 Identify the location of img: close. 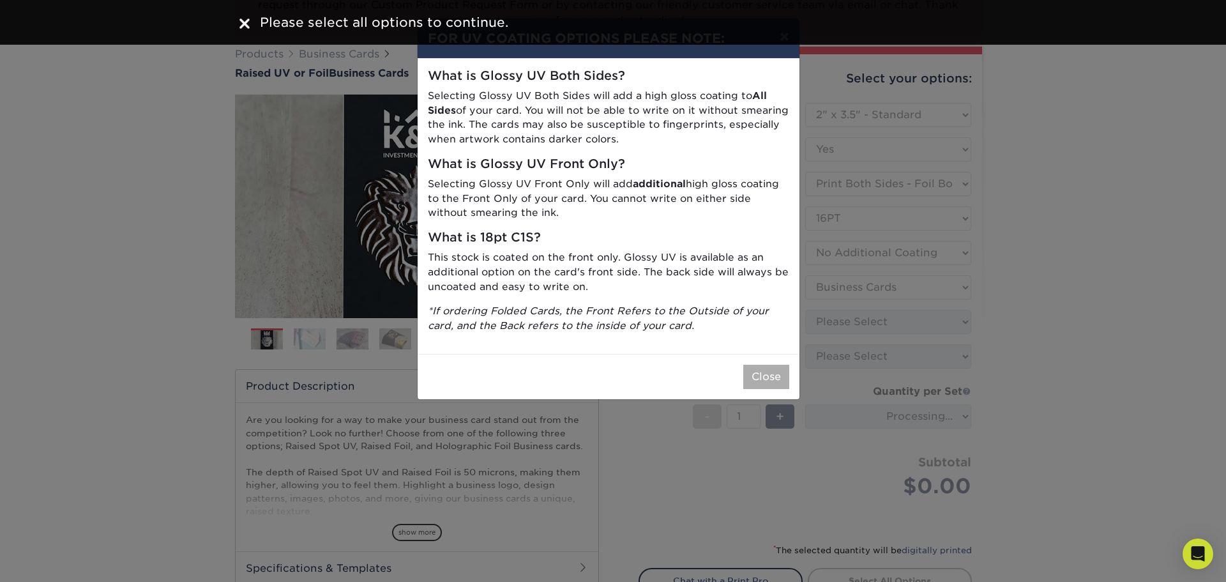
(245, 24).